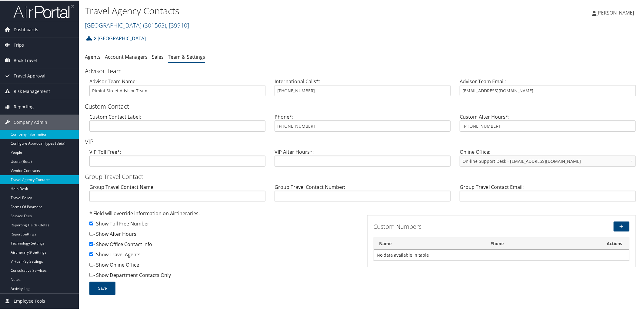 The width and height of the screenshot is (644, 309). What do you see at coordinates (548, 159) in the screenshot?
I see `div: Online Office:` at bounding box center [548, 159].